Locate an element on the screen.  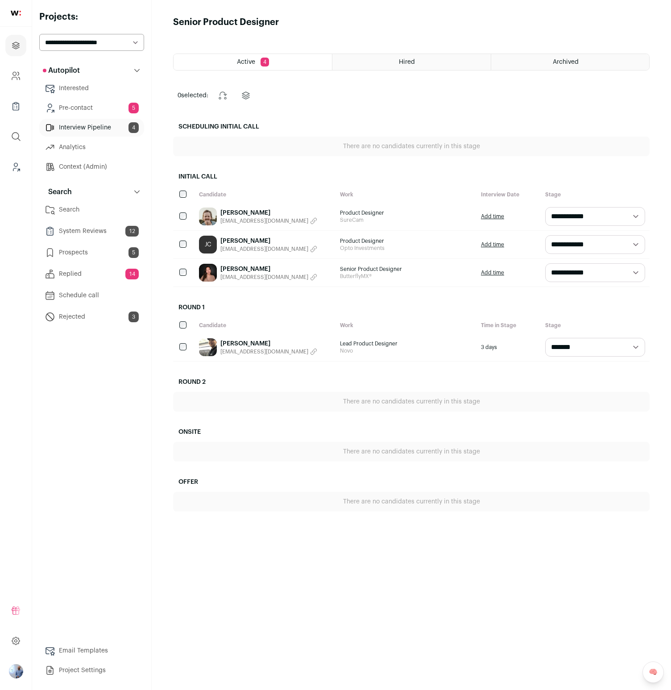
img: wellfound-shorthand-0d5821cbd27db2630d0214b213865d53afaa358527fdda9d0ea32b1df1b89c2c.svg is located at coordinates (16, 13).